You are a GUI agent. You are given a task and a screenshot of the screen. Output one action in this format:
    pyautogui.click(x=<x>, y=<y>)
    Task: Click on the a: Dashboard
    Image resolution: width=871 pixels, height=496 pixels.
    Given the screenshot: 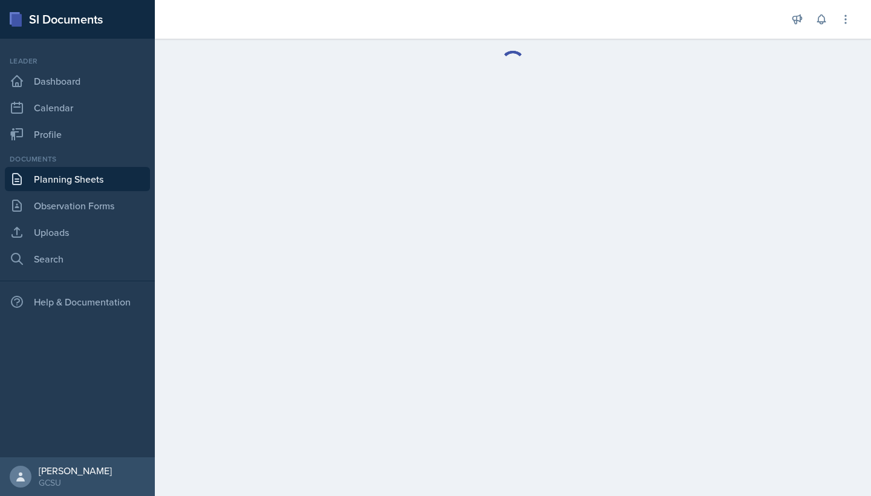 What is the action you would take?
    pyautogui.click(x=77, y=81)
    